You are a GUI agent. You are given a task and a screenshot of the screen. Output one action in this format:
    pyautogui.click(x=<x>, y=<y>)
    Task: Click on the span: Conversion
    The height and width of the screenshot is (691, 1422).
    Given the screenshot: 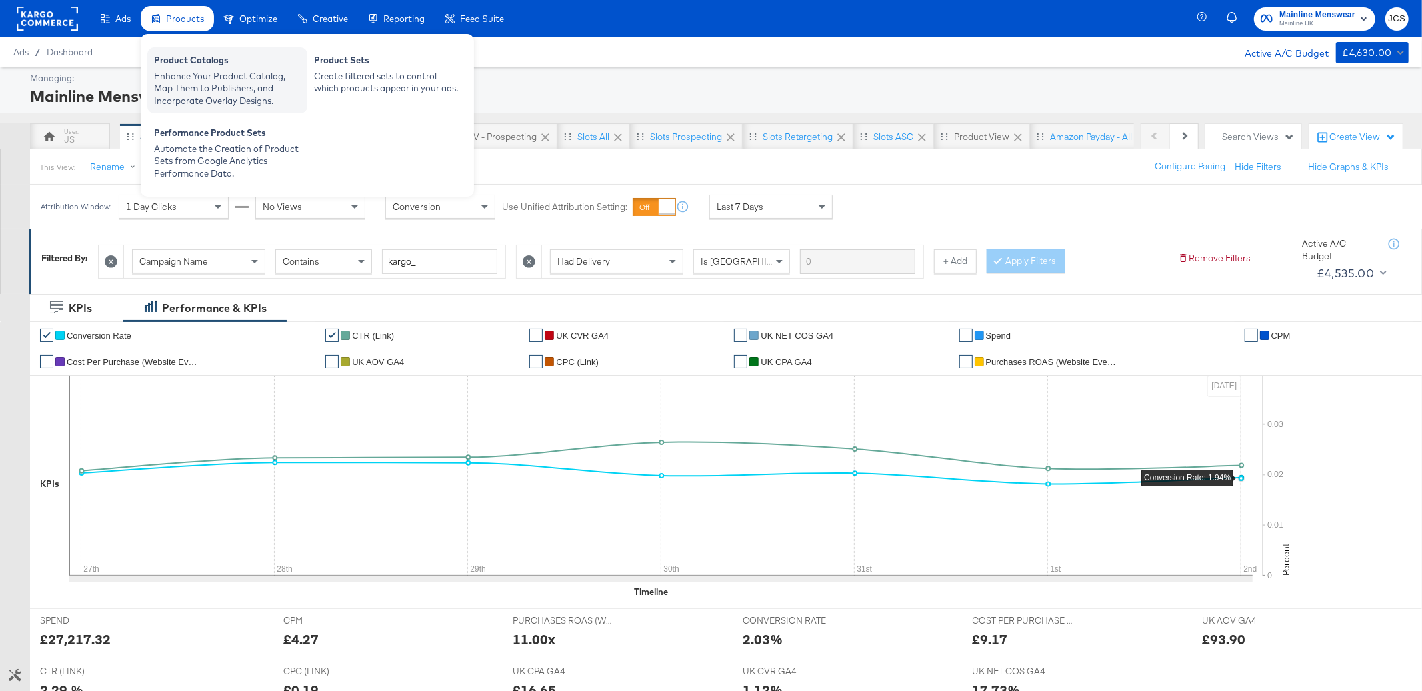 What is the action you would take?
    pyautogui.click(x=417, y=207)
    